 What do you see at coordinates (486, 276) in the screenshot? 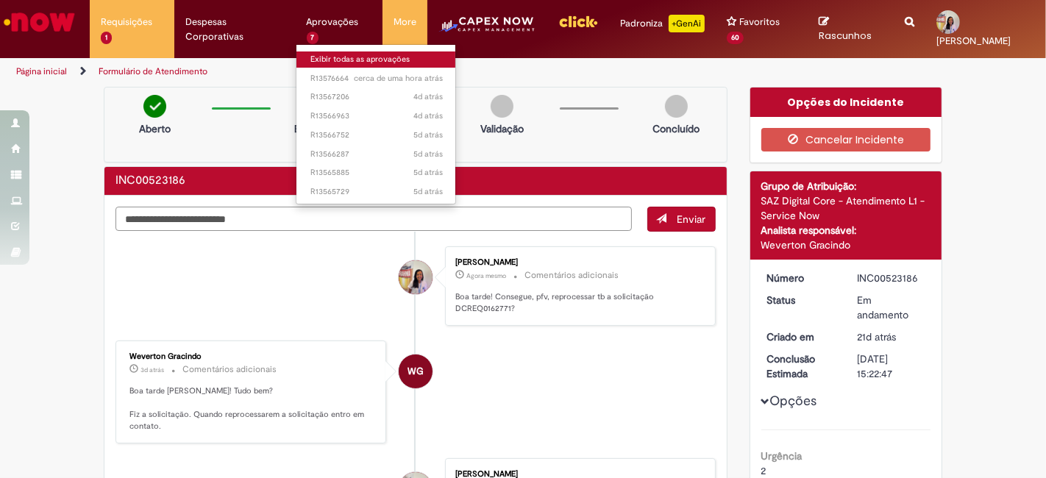
I see `time: 29/09/2025 14:13:41` at bounding box center [486, 276].